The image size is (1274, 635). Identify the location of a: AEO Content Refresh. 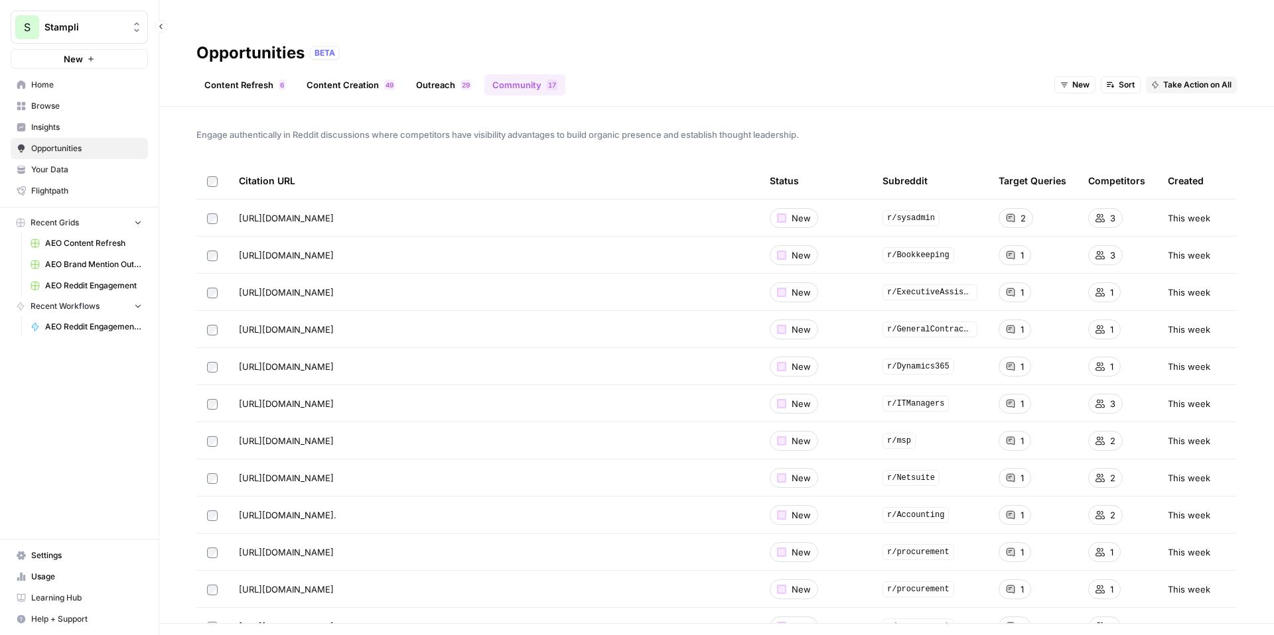
(86, 243).